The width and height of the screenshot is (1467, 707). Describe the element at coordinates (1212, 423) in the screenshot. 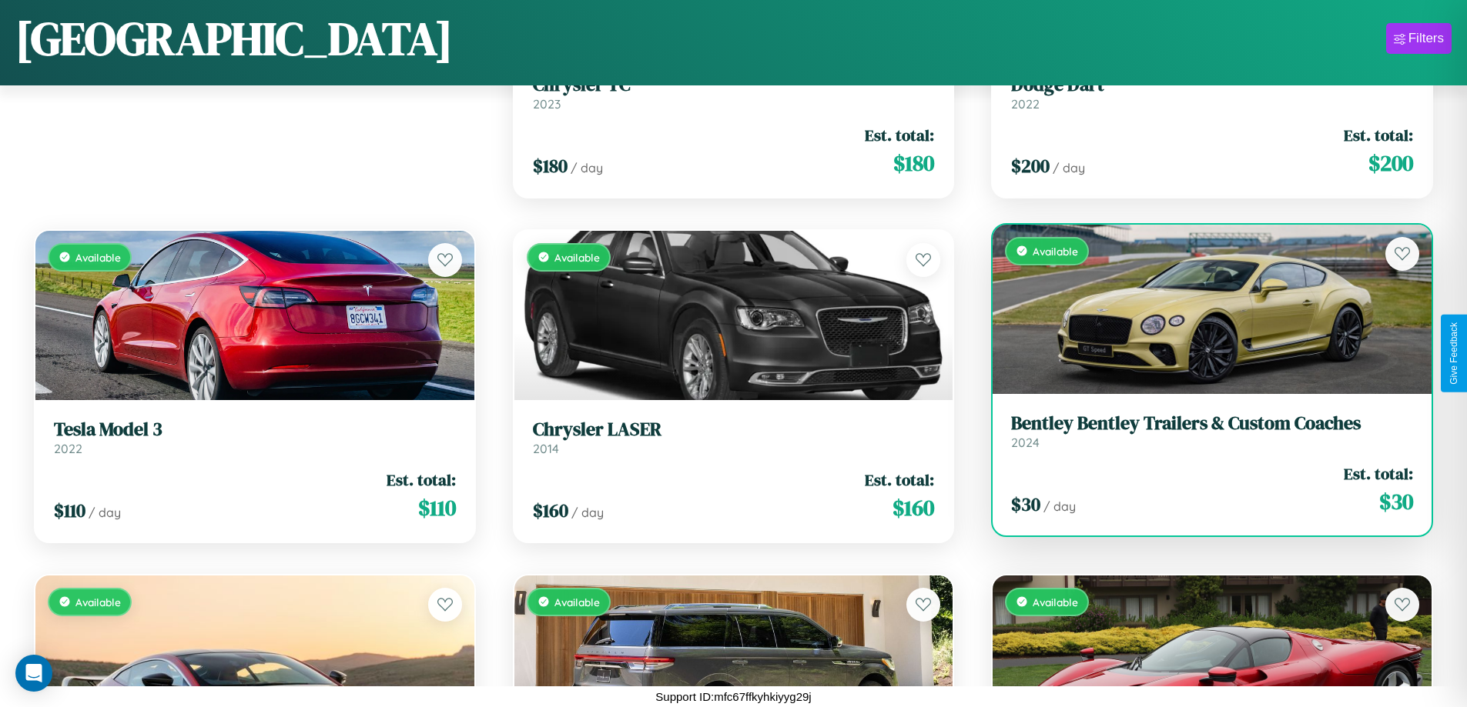

I see `h3: Bentley Bentley Trailers & Custom Coaches` at that location.